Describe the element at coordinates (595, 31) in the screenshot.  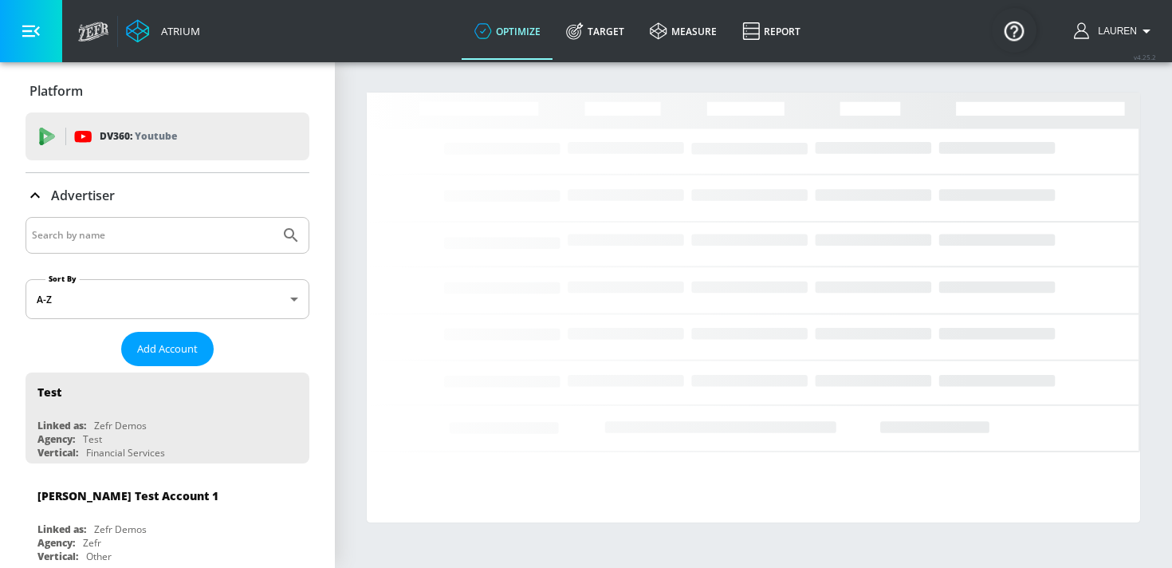
I see `a: Target` at that location.